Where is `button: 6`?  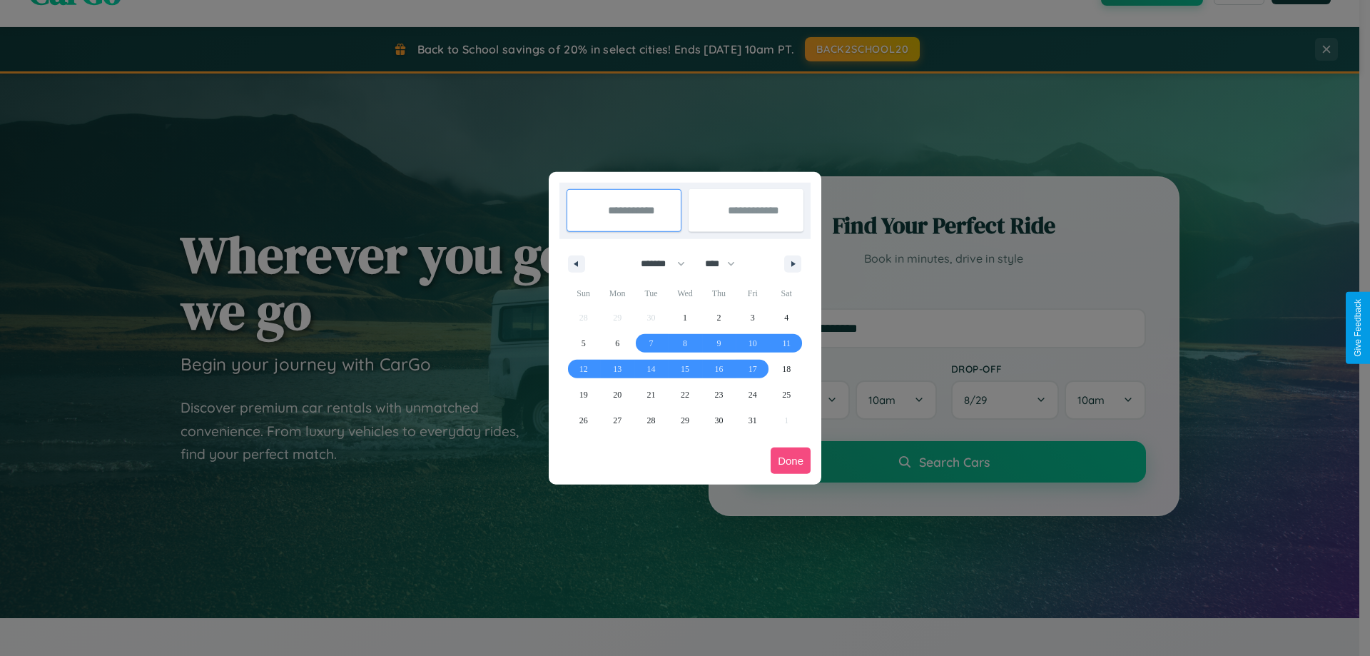
button: 6 is located at coordinates (617, 343).